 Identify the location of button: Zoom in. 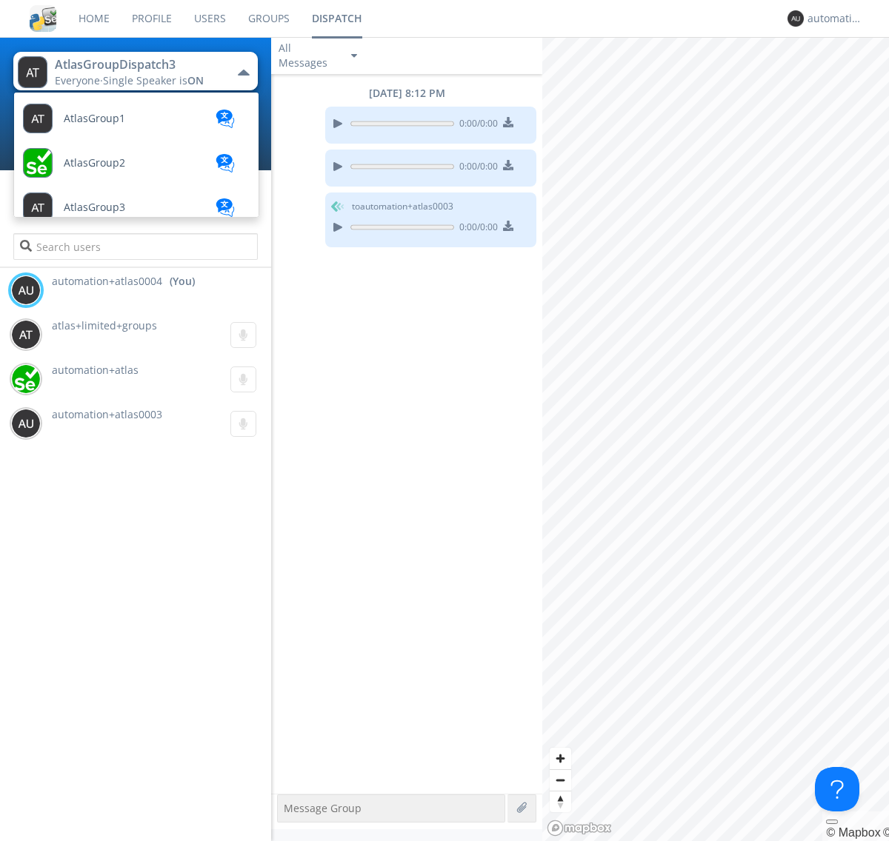
(560, 758).